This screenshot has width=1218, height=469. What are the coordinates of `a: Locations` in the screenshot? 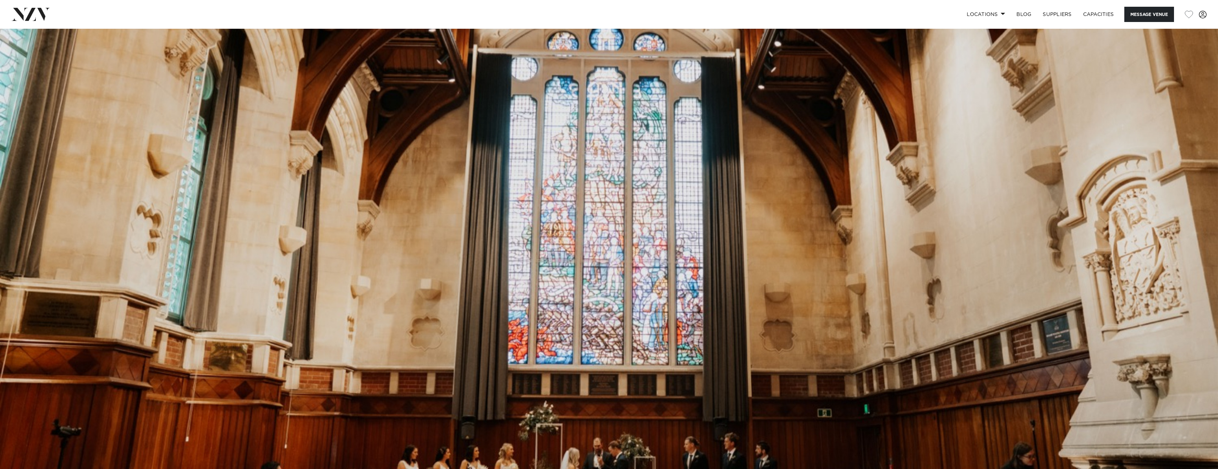 It's located at (986, 14).